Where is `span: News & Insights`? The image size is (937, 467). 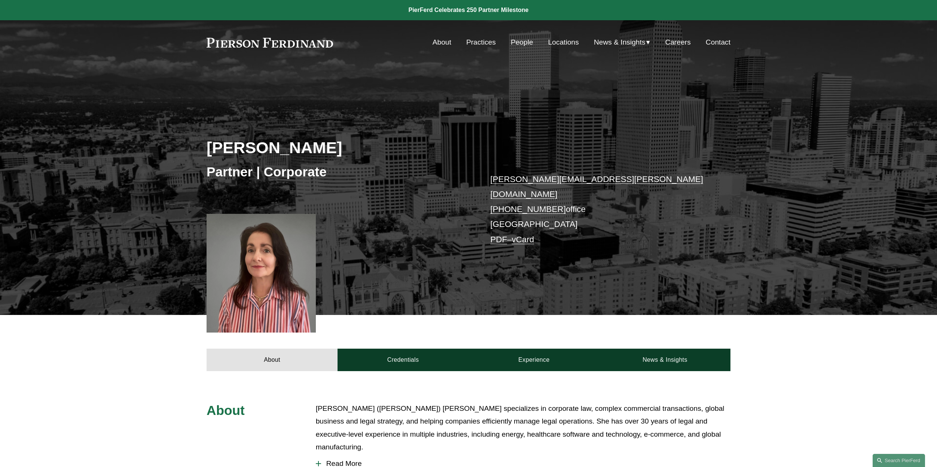
span: News & Insights is located at coordinates (620, 42).